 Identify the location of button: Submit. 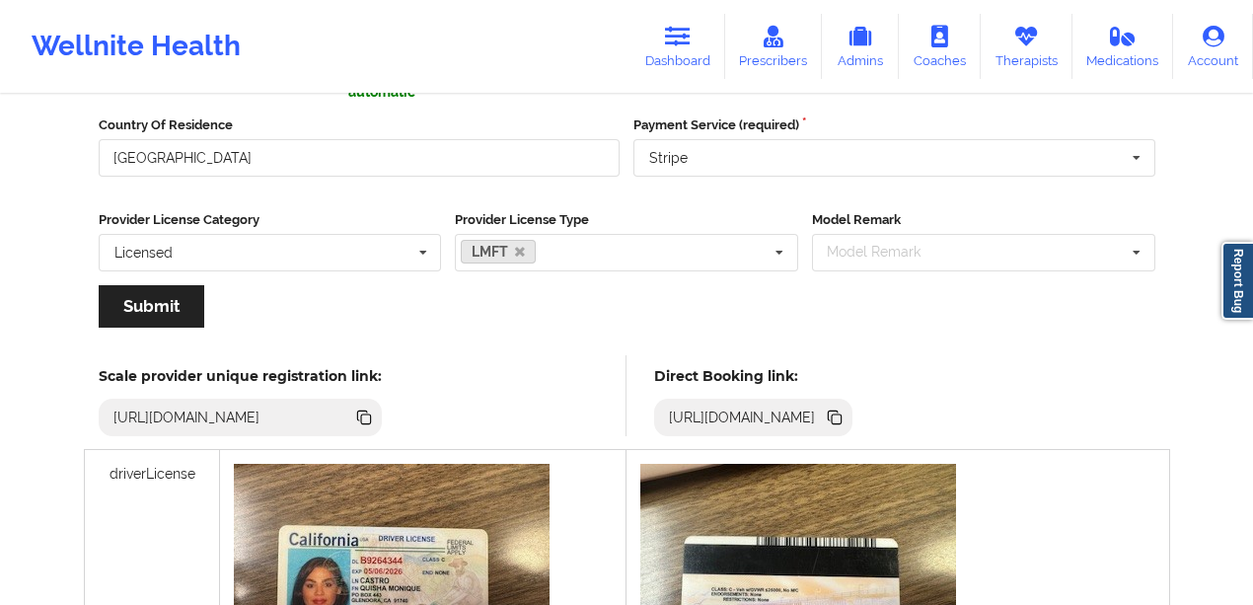
(151, 306).